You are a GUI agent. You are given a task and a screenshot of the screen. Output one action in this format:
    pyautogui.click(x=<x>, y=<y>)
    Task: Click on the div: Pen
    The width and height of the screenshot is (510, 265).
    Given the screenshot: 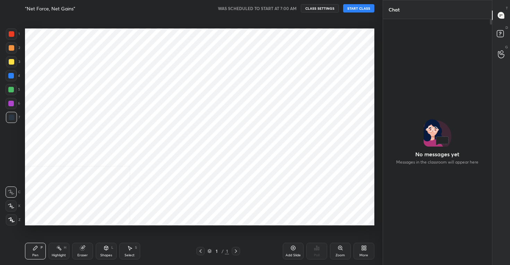 What is the action you would take?
    pyautogui.click(x=35, y=255)
    